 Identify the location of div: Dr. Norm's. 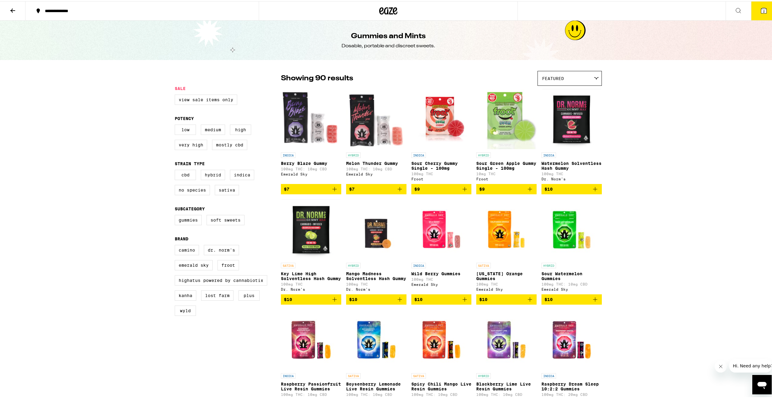
(572, 178).